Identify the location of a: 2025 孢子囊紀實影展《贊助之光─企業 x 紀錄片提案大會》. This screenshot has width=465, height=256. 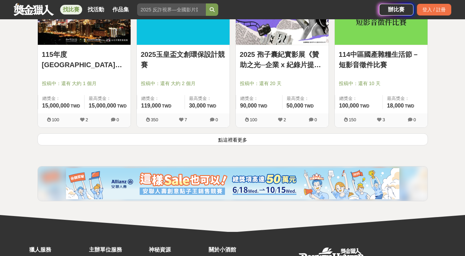
(282, 60).